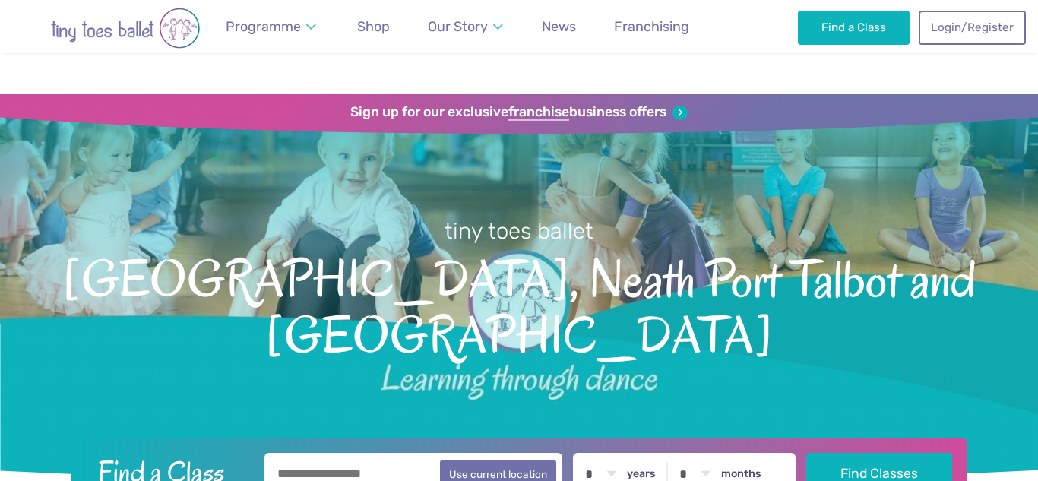 The image size is (1038, 481). I want to click on small: tiny toes ballet, so click(519, 231).